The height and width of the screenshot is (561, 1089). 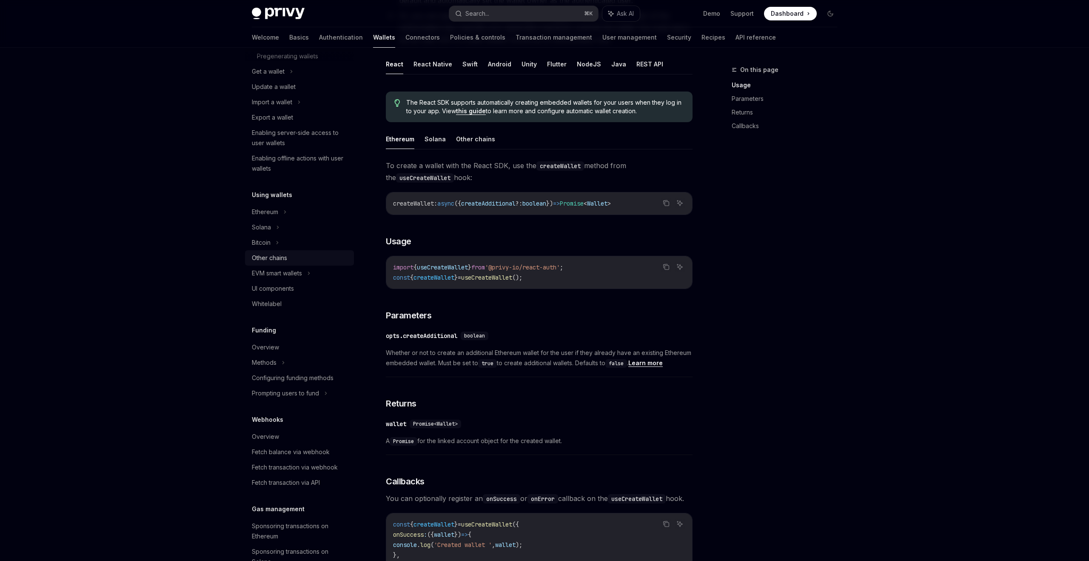 What do you see at coordinates (264, 362) in the screenshot?
I see `div: Methods` at bounding box center [264, 362].